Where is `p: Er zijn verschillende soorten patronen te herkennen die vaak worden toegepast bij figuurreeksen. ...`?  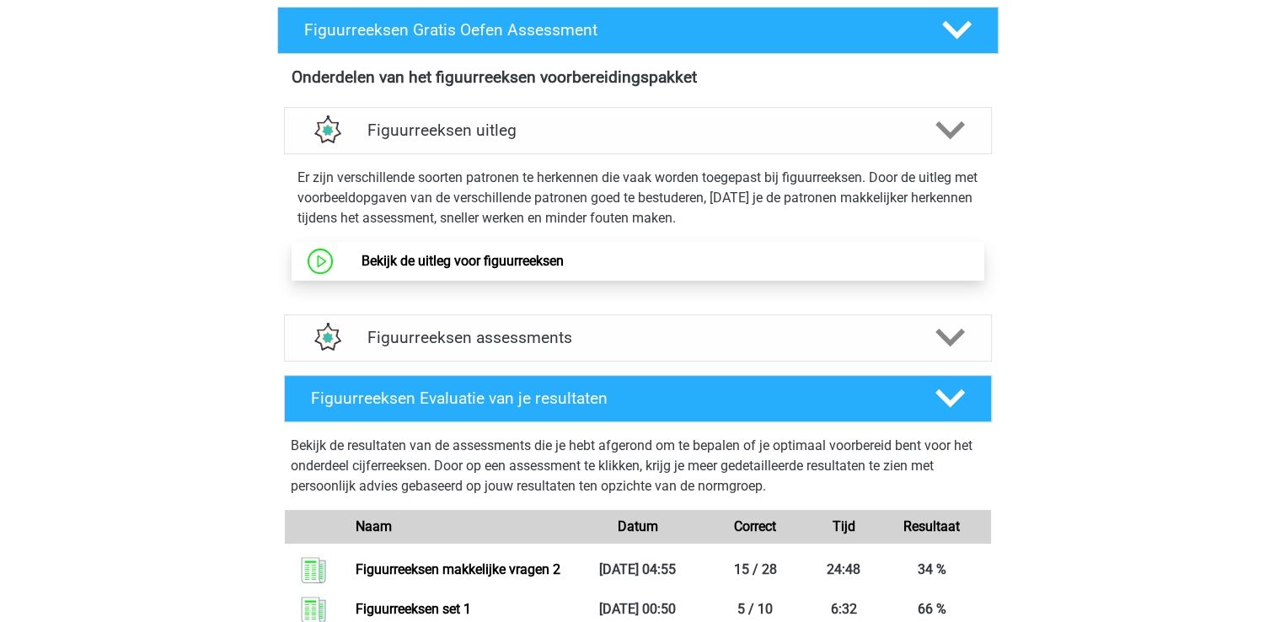
p: Er zijn verschillende soorten patronen te herkennen die vaak worden toegepast bij figuurreeksen. ... is located at coordinates (638, 198).